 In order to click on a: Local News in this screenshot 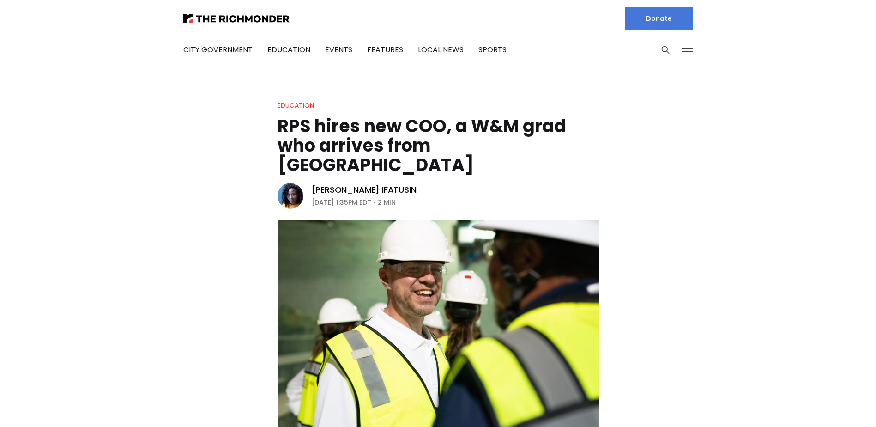, I will do `click(441, 49)`.